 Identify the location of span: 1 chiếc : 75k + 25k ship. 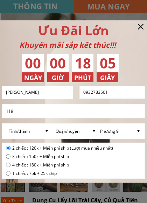
(63, 173).